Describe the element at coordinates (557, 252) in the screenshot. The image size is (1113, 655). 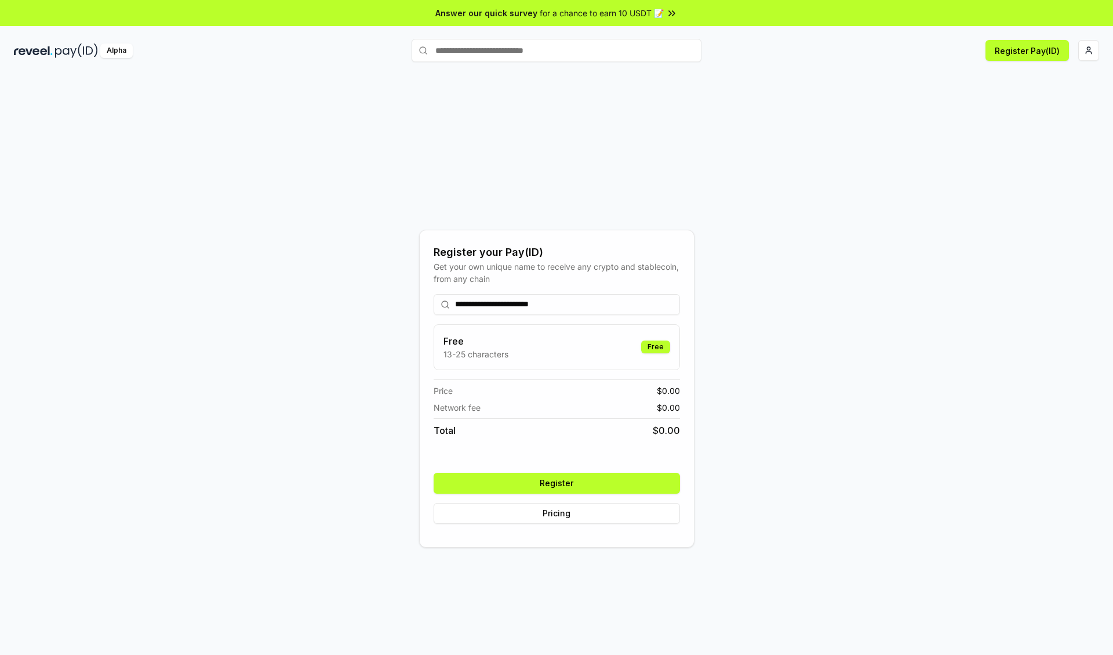
I see `div: Register your Pay(ID)` at that location.